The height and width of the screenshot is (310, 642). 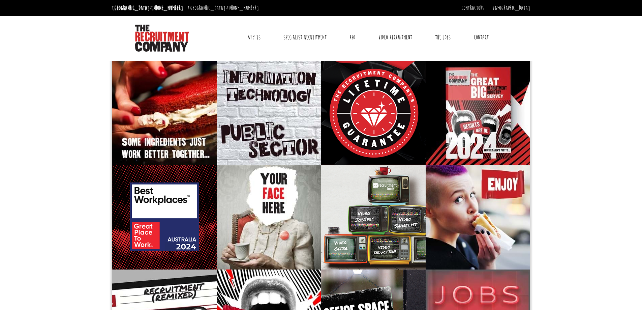 I want to click on a: Contact, so click(x=481, y=37).